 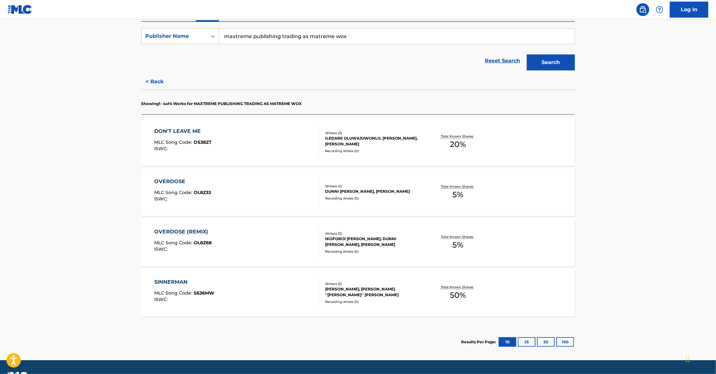 What do you see at coordinates (565, 342) in the screenshot?
I see `button: 100` at bounding box center [565, 342].